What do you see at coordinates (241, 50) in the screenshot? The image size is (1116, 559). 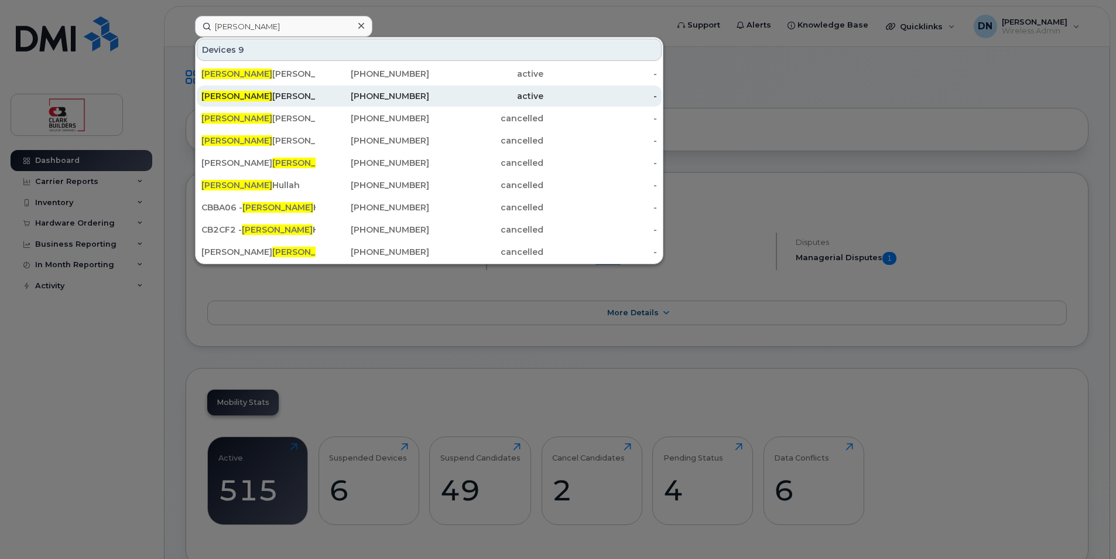 I see `span: 9` at bounding box center [241, 50].